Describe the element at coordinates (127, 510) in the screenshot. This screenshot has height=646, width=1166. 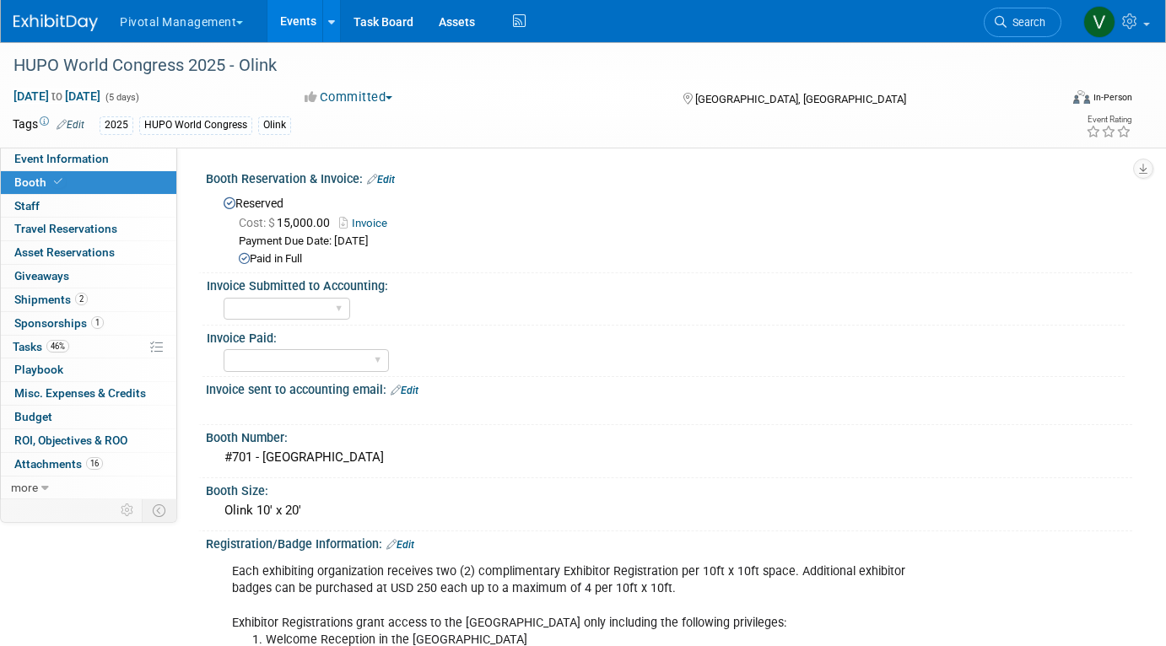
I see `td: Personalize Event Tab Strip` at that location.